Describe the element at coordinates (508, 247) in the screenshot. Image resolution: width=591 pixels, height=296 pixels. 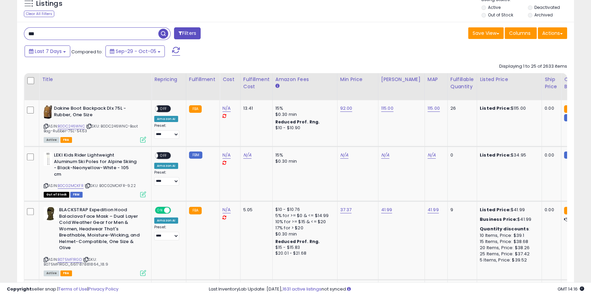
I see `div: 20 Items, Price: $38.26` at that location.